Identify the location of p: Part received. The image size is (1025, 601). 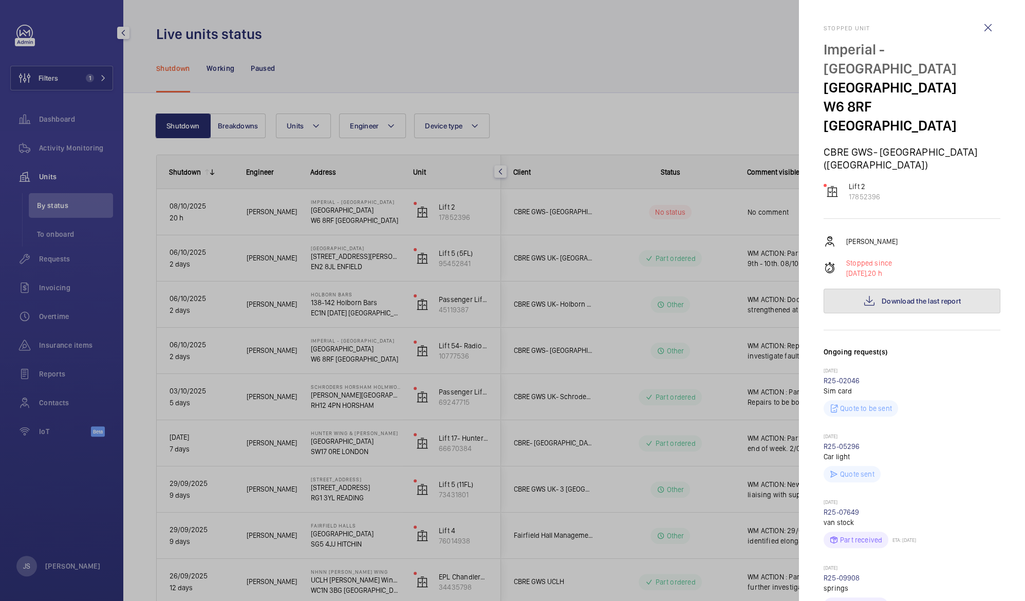
(861, 540).